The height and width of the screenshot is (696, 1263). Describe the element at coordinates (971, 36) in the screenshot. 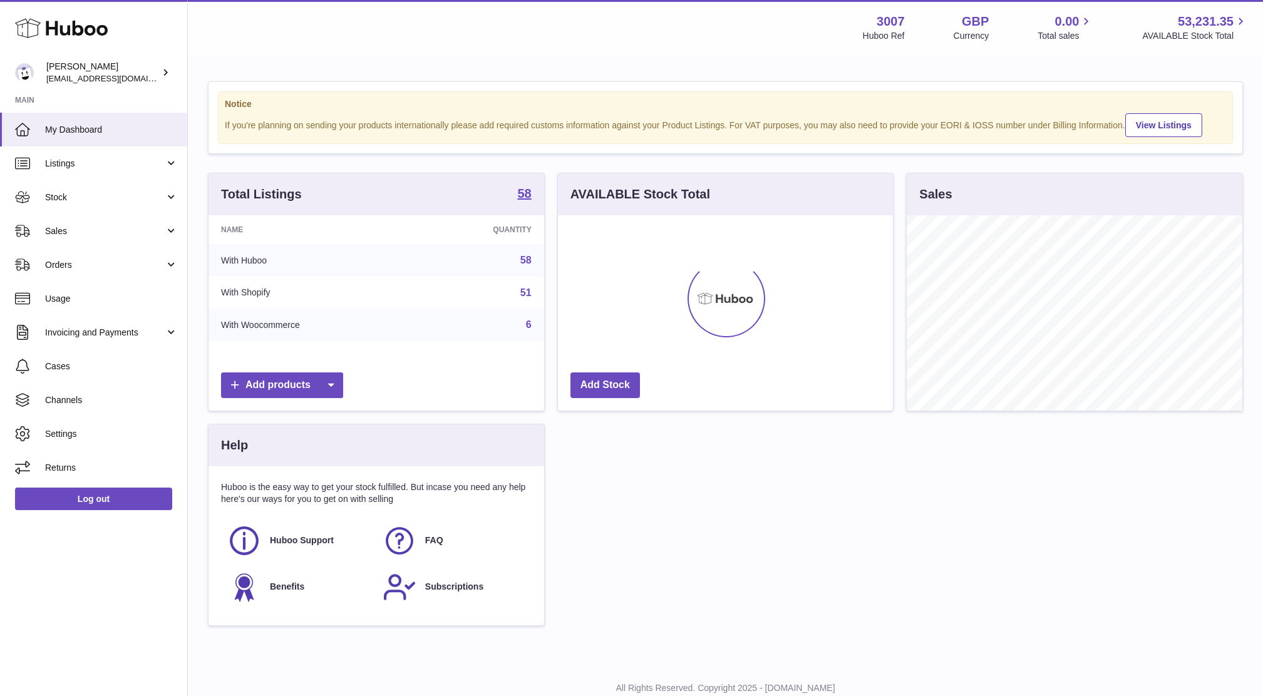

I see `div: Currency` at that location.